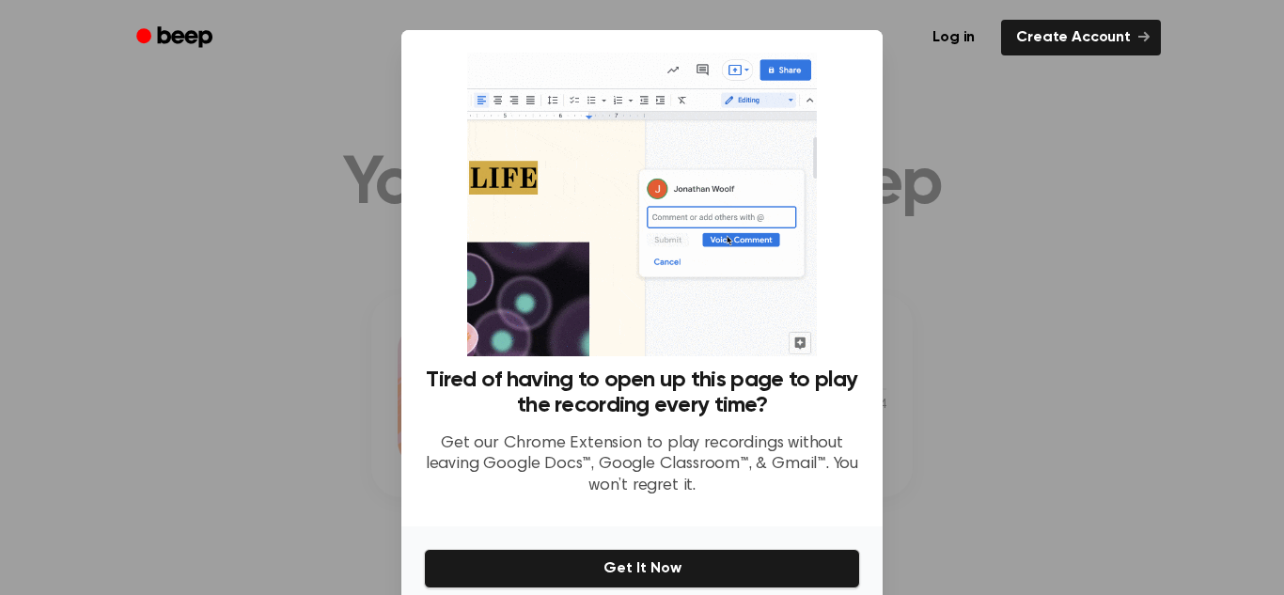 The width and height of the screenshot is (1284, 595). I want to click on a: Beep, so click(176, 38).